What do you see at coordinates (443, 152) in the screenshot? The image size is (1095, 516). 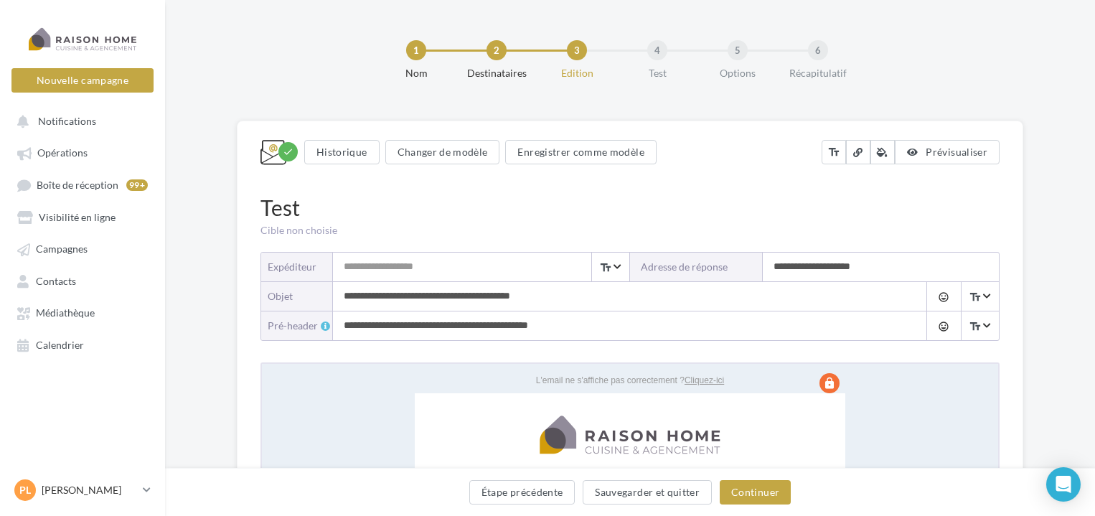 I see `button: Changer de modèle` at bounding box center [443, 152].